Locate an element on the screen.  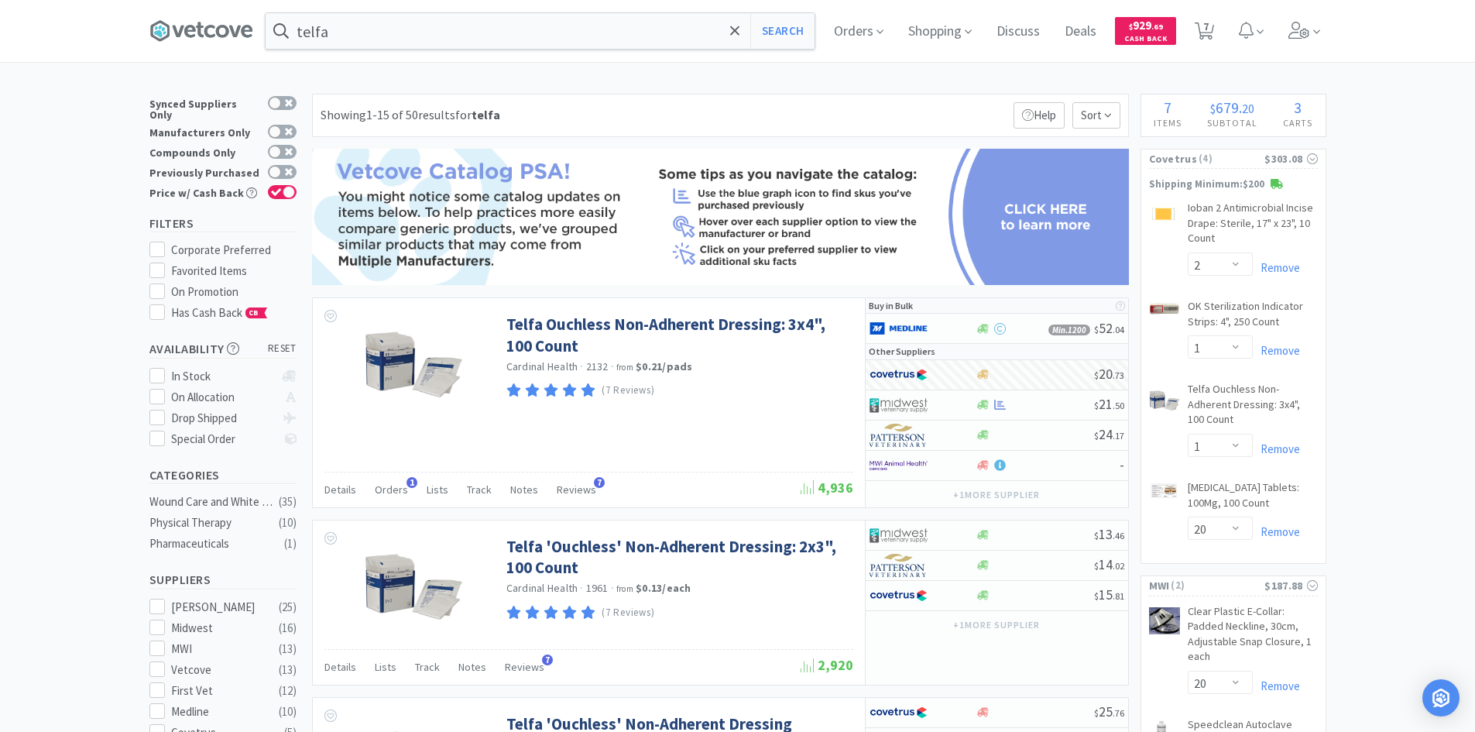
div: Medline is located at coordinates (219, 712).